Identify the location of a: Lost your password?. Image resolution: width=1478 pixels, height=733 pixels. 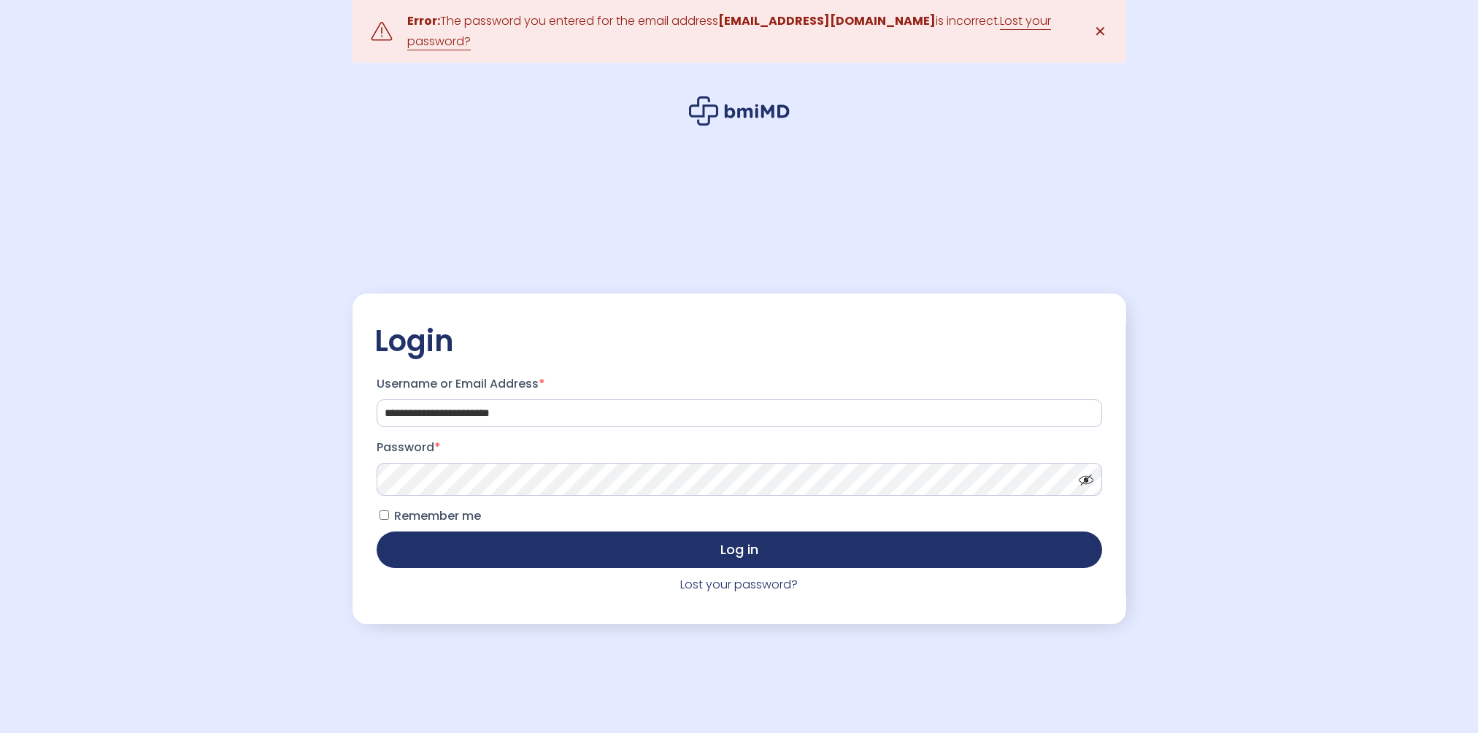
(739, 584).